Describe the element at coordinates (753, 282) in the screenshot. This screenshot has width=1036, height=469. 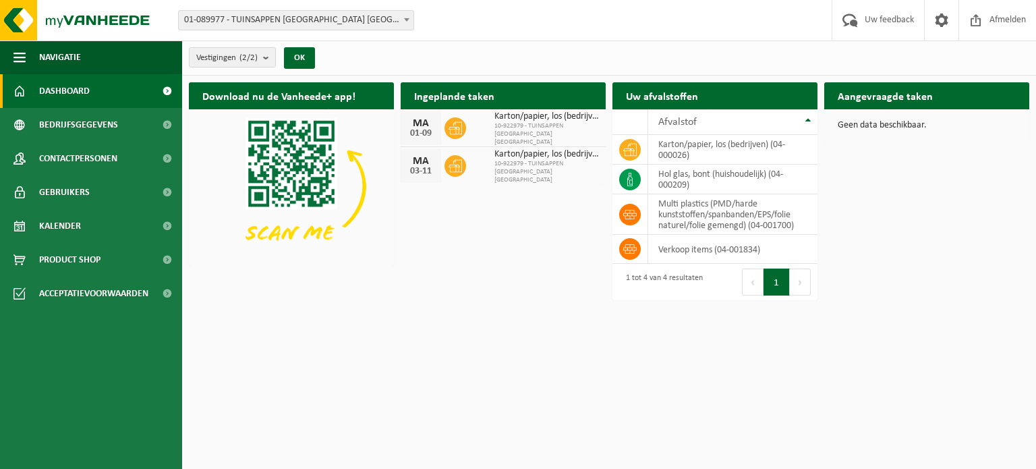
I see `button: Previous` at that location.